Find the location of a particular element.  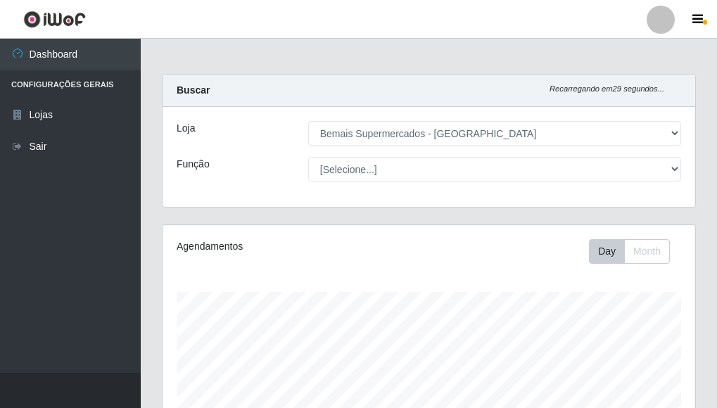

label: Loja is located at coordinates (186, 128).